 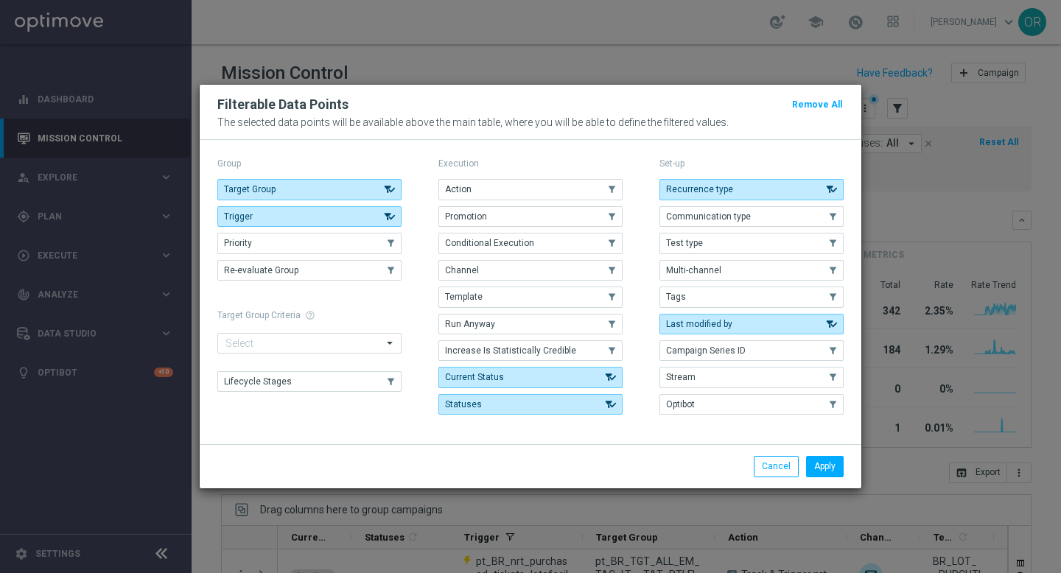 I want to click on button: Optibot, so click(x=752, y=405).